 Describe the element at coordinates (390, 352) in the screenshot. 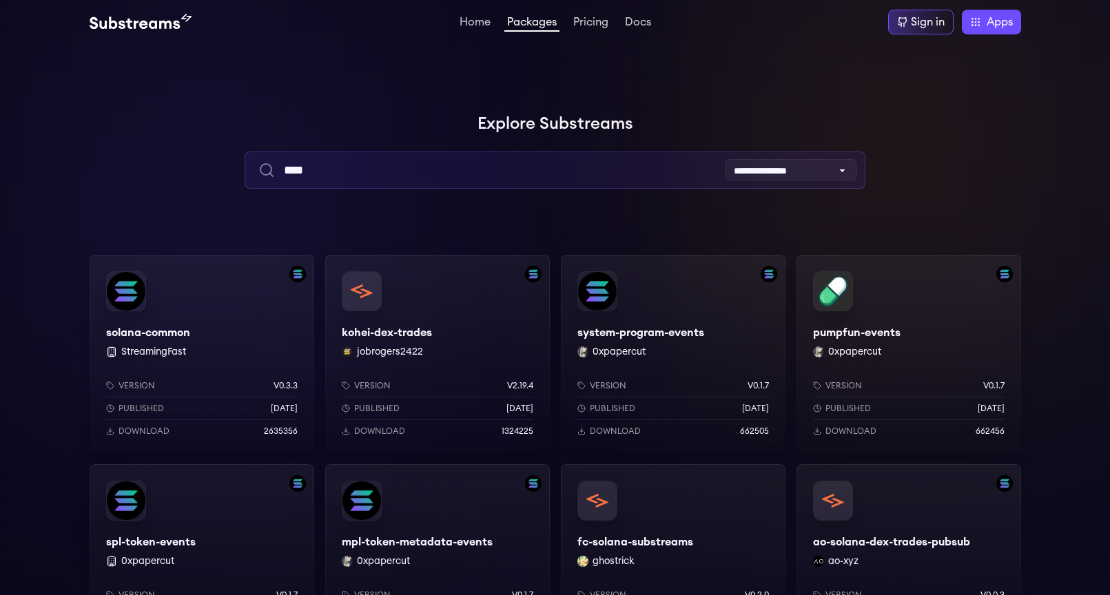

I see `button: jobrogers2422` at that location.